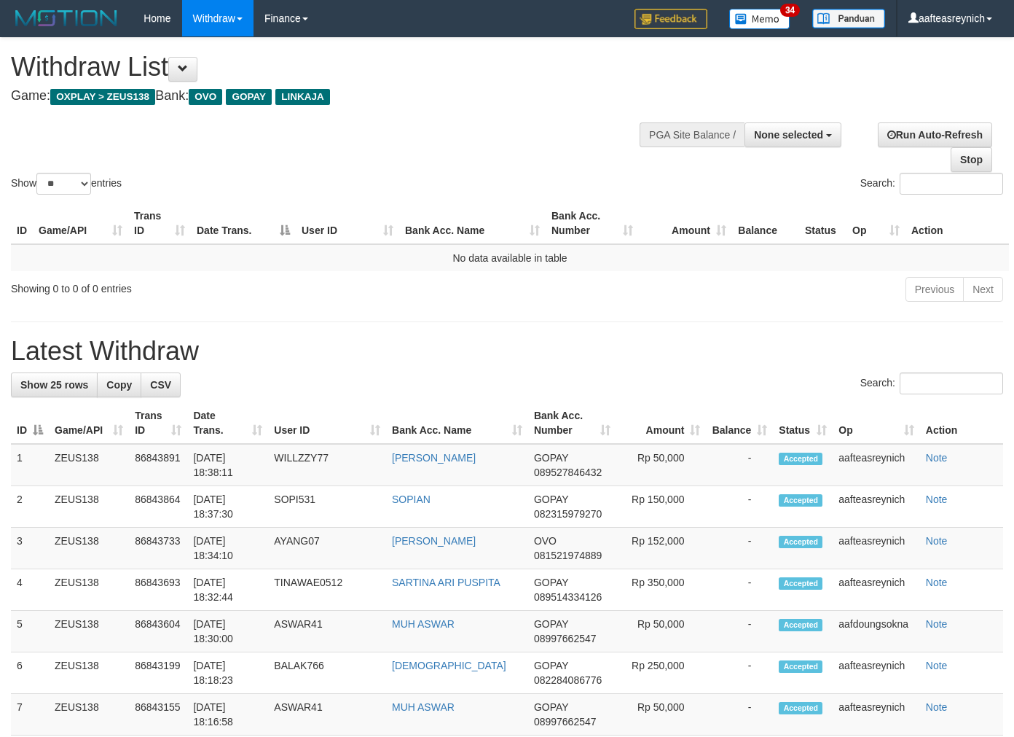  What do you see at coordinates (158, 506) in the screenshot?
I see `td: 86843864` at bounding box center [158, 506].